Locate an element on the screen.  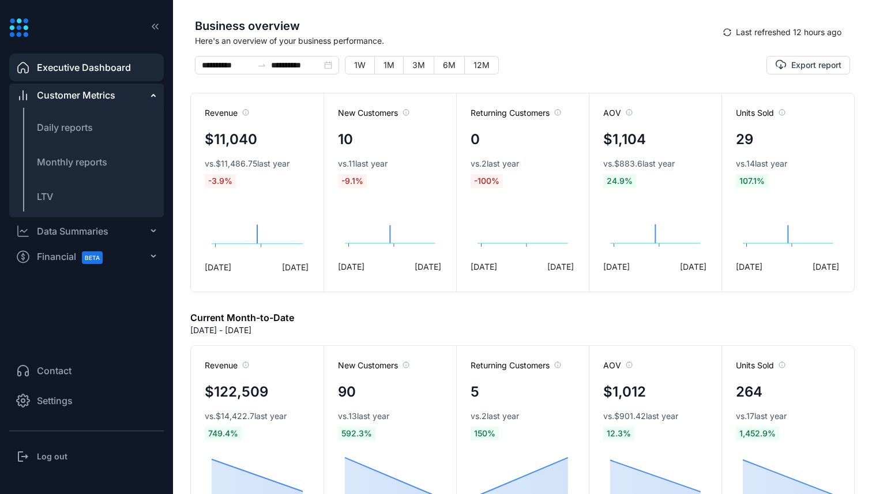
h4: 5 is located at coordinates (475, 392).